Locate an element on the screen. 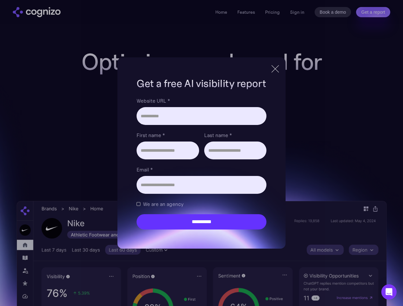 The image size is (403, 306). span: We are an agency is located at coordinates (163, 204).